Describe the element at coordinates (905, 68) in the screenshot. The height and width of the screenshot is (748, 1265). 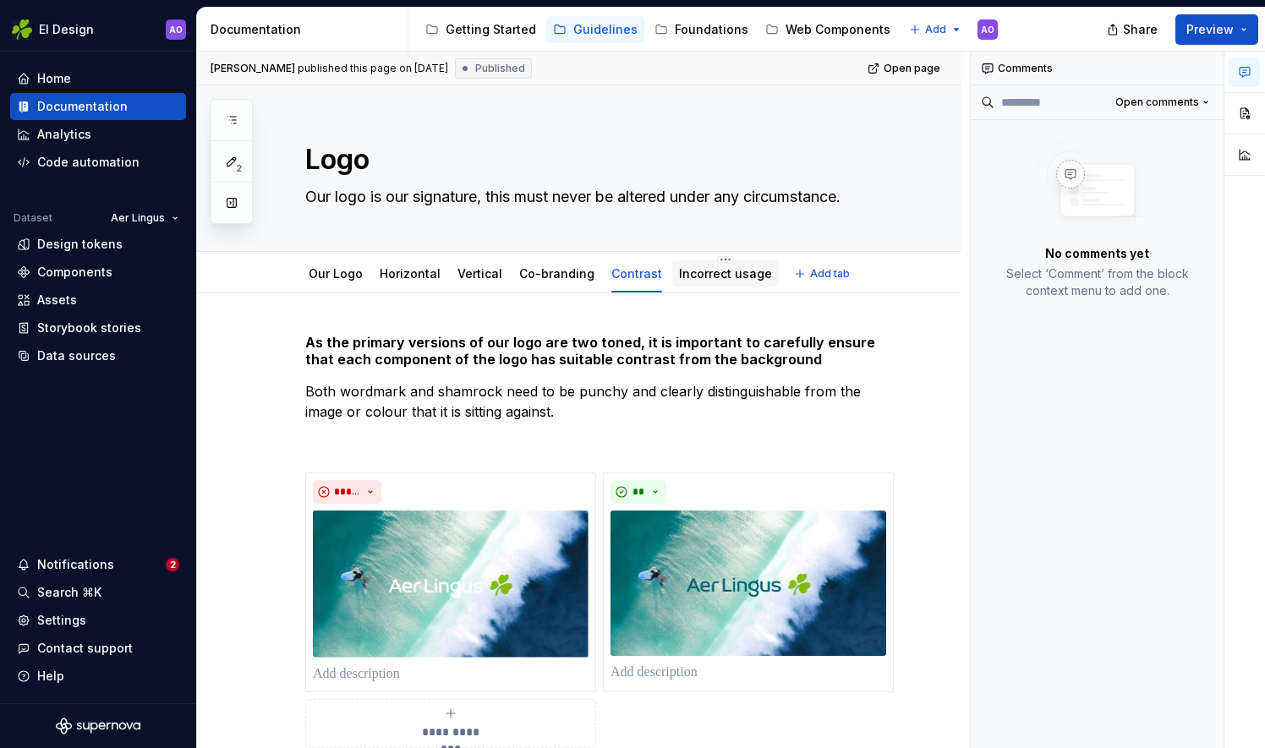
I see `a: Open page` at that location.